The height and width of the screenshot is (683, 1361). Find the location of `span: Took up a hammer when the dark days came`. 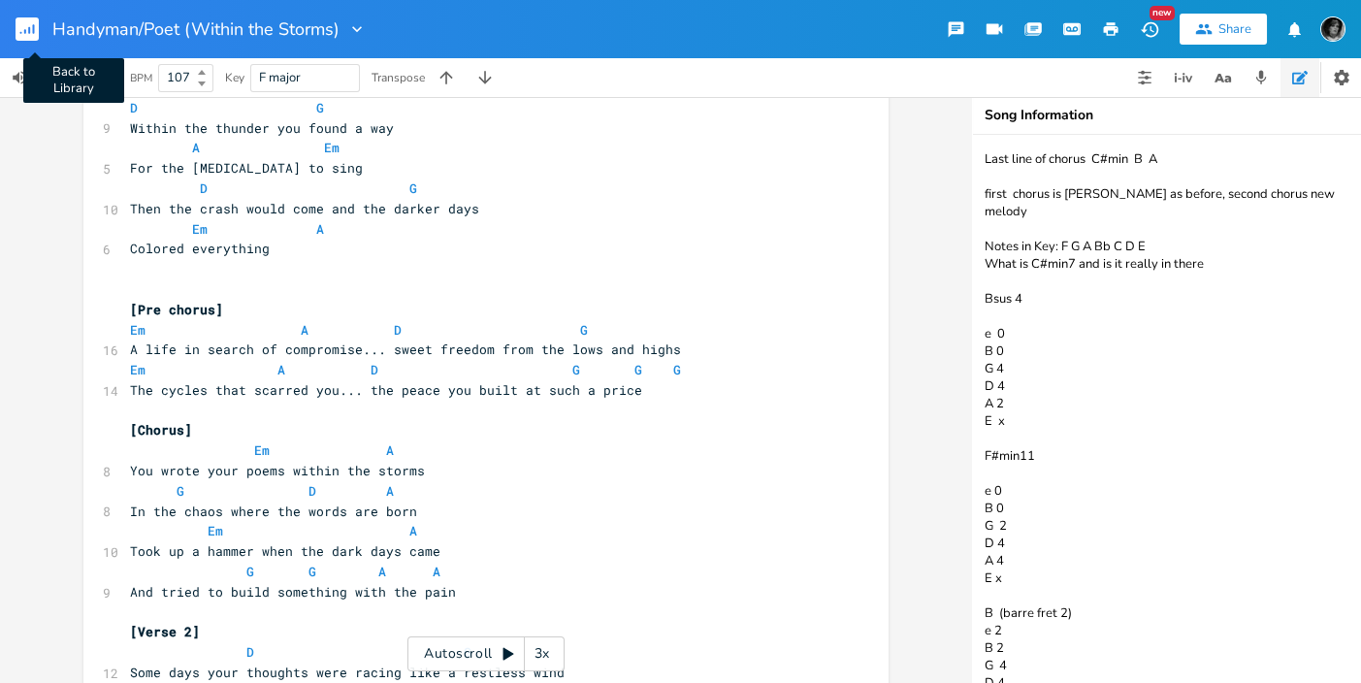

span: Took up a hammer when the dark days came is located at coordinates (285, 551).